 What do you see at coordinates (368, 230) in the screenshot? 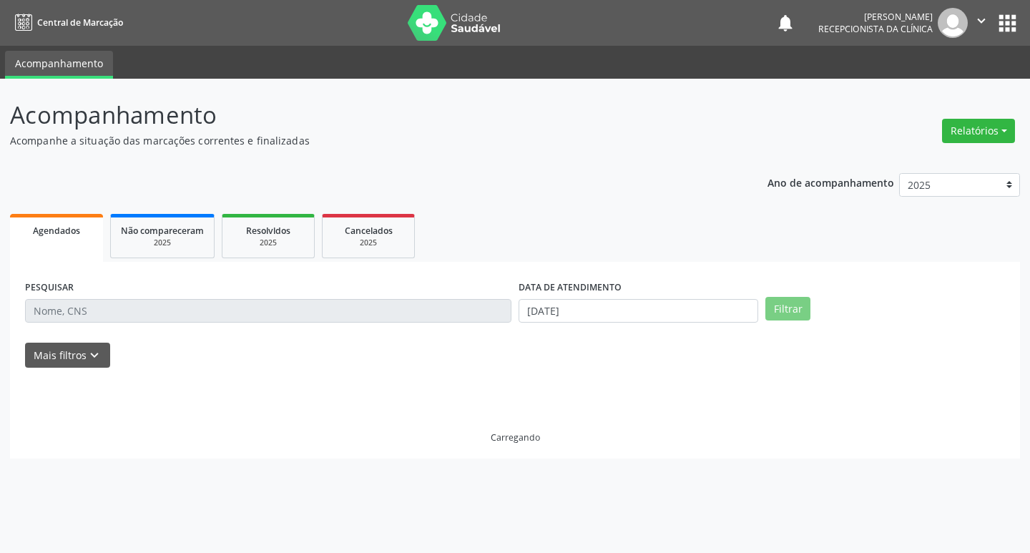
I see `span: Cancelados` at bounding box center [368, 230].